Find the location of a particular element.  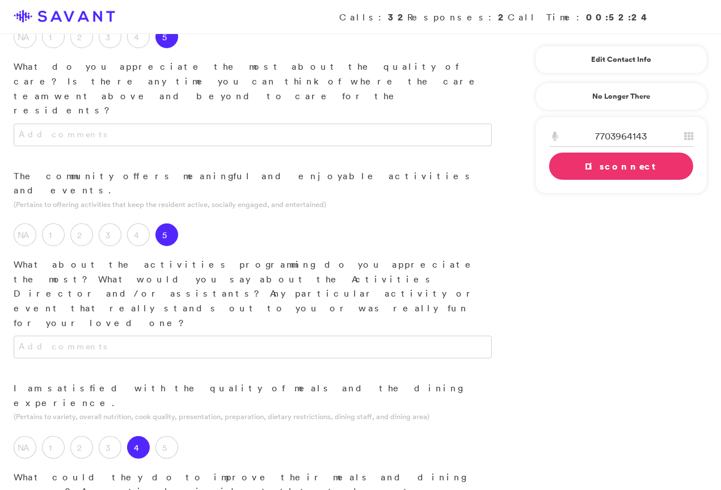

p: What do you appreciate the most about the quality of care? Is there any time you can think of whe... is located at coordinates (253, 89).